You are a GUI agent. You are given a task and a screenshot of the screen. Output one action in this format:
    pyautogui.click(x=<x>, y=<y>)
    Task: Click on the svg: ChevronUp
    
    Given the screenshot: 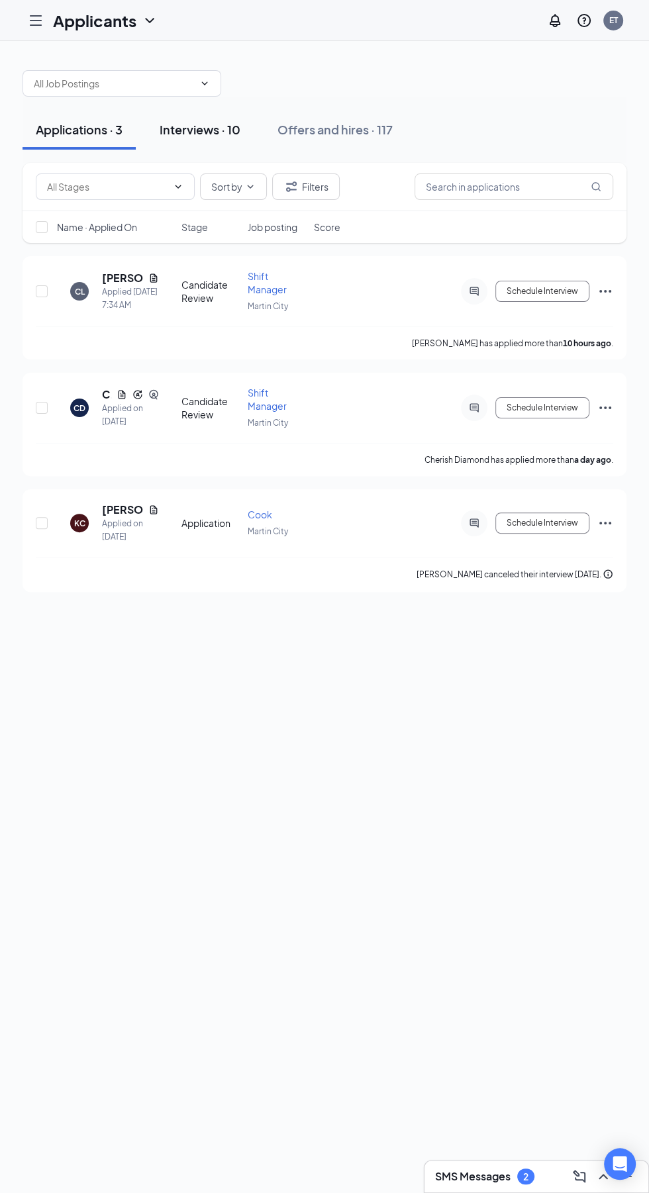 What is the action you would take?
    pyautogui.click(x=603, y=1176)
    